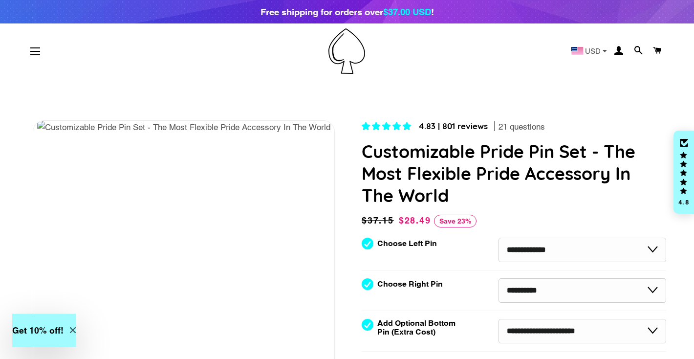 This screenshot has width=694, height=359. What do you see at coordinates (683, 172) in the screenshot?
I see `div: Click to open Judge.me floating reviews tab` at bounding box center [683, 172].